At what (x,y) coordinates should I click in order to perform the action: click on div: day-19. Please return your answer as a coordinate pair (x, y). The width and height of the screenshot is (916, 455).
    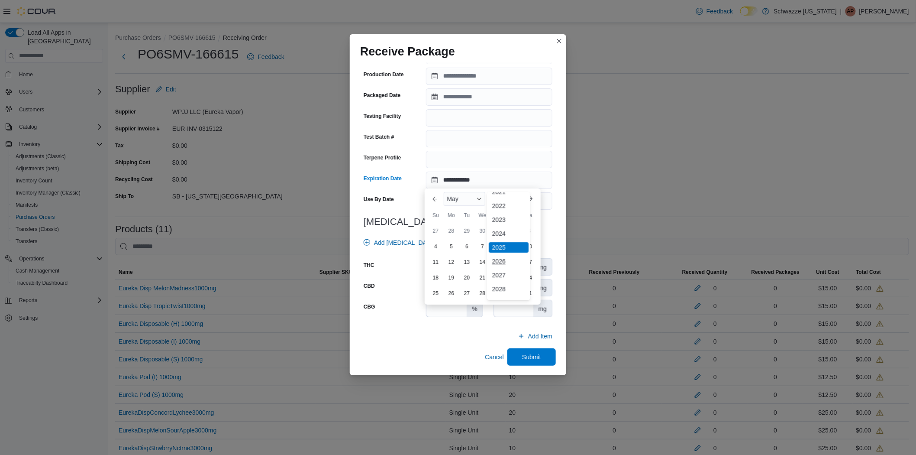
    Looking at the image, I should click on (452, 278).